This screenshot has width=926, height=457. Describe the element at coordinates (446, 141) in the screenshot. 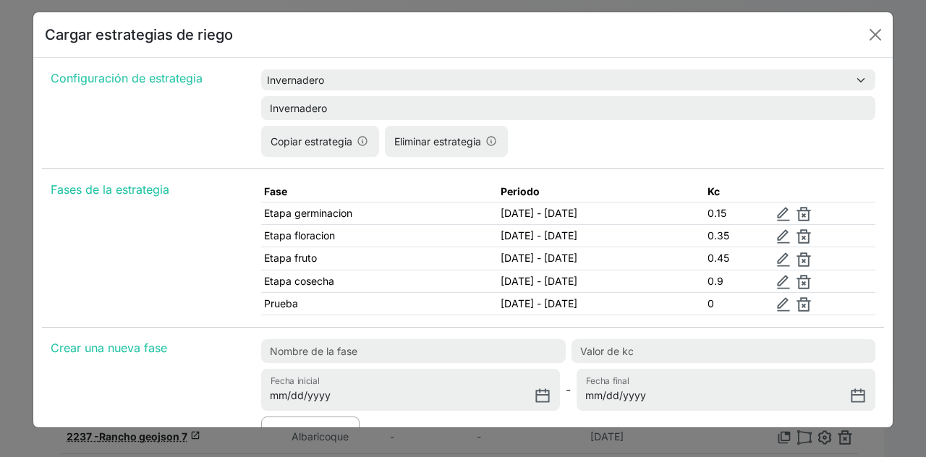

I see `button: Eliminar estrategia` at that location.